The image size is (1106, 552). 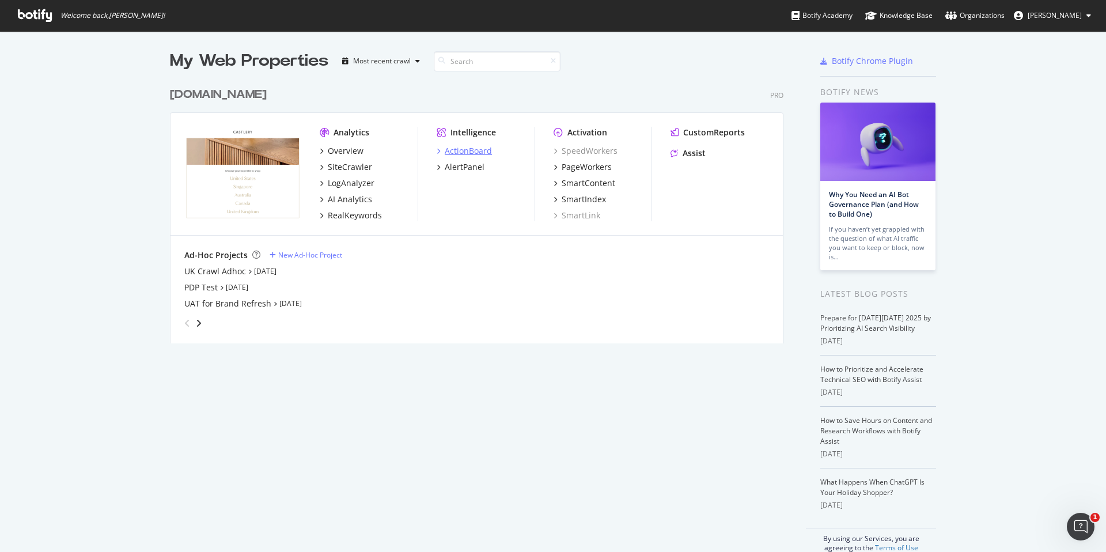 What do you see at coordinates (588, 183) in the screenshot?
I see `div: SmartContent` at bounding box center [588, 183].